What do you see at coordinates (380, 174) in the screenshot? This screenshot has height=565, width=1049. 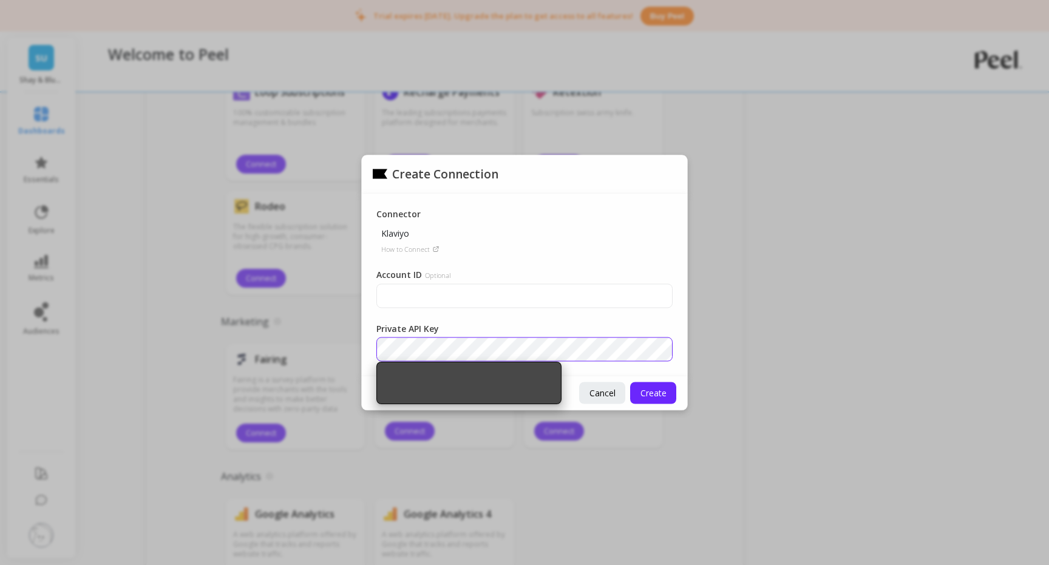 I see `img: api.klaviyo.svg` at bounding box center [380, 174].